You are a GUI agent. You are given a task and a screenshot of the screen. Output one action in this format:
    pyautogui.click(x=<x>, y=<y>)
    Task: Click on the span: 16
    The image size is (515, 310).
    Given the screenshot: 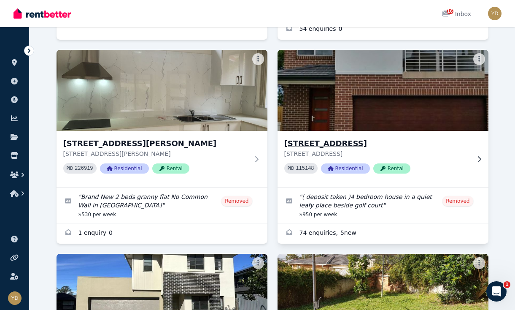 What is the action you would take?
    pyautogui.click(x=450, y=11)
    